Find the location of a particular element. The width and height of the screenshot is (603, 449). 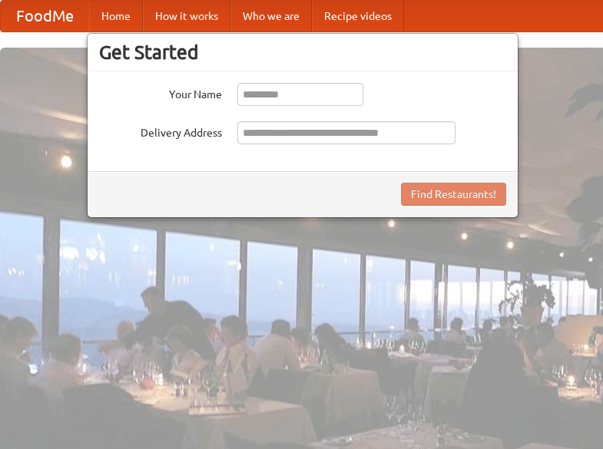

h3: Get Started is located at coordinates (302, 52).